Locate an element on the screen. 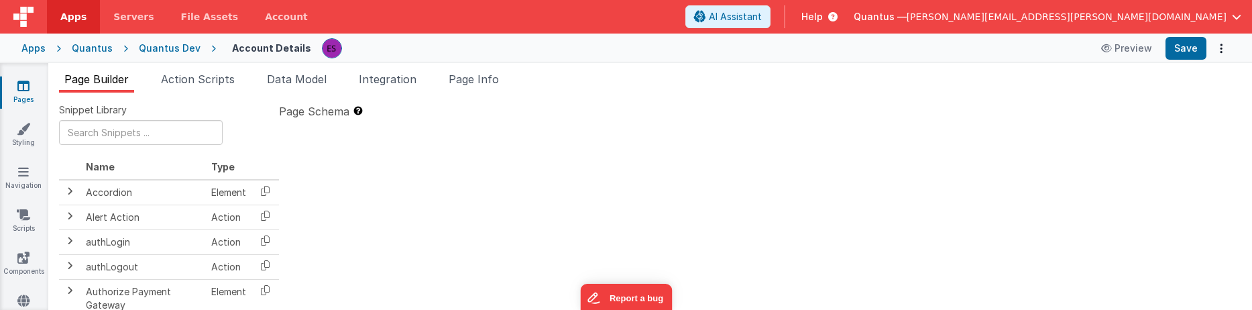 This screenshot has height=310, width=1252. input: Search Snippets ... is located at coordinates (141, 132).